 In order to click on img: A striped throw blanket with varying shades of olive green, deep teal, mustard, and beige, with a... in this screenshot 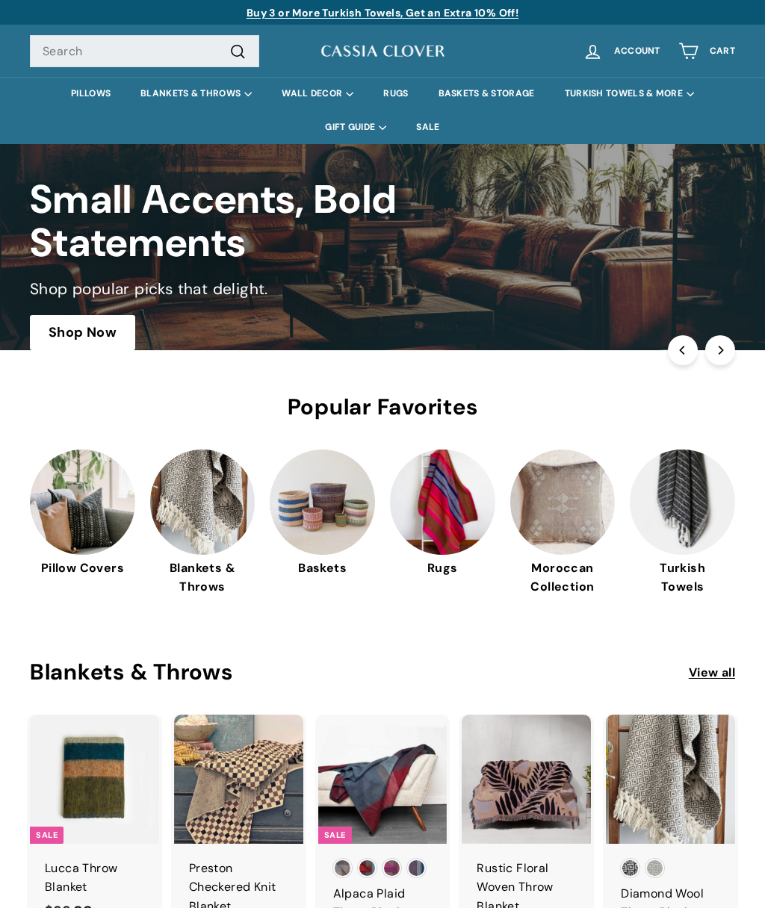, I will do `click(94, 779)`.